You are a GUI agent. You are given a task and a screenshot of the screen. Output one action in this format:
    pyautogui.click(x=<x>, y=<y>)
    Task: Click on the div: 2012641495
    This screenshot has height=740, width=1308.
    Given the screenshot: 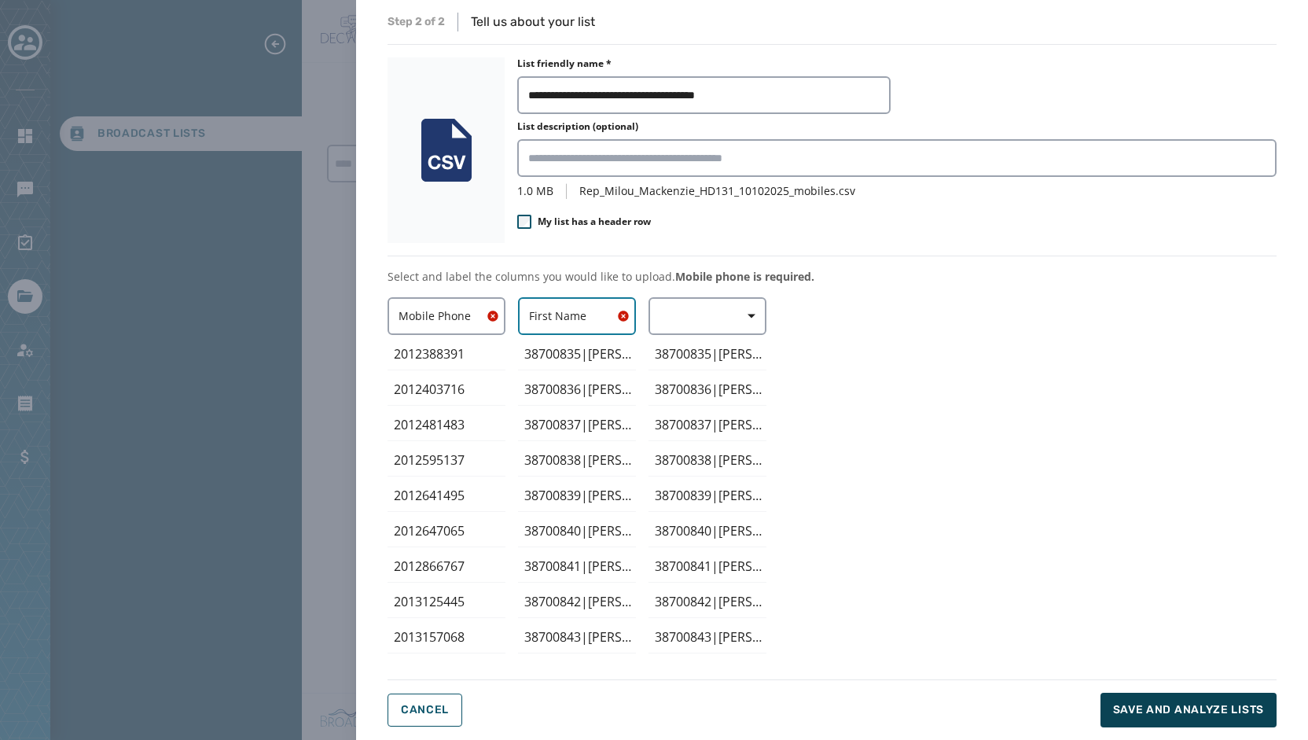 What is the action you would take?
    pyautogui.click(x=446, y=495)
    